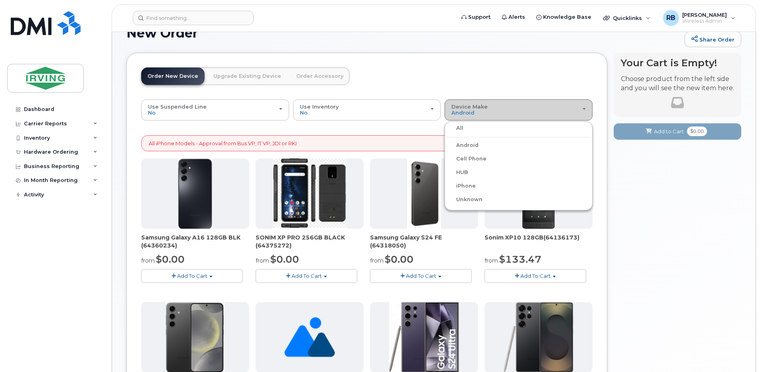 This screenshot has height=372, width=760. What do you see at coordinates (567, 17) in the screenshot?
I see `span: Knowledge Base` at bounding box center [567, 17].